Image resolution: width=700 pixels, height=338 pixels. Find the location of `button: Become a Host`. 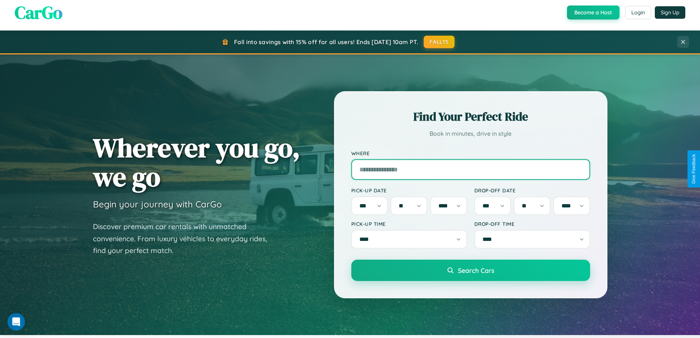

button: Become a Host is located at coordinates (593, 12).